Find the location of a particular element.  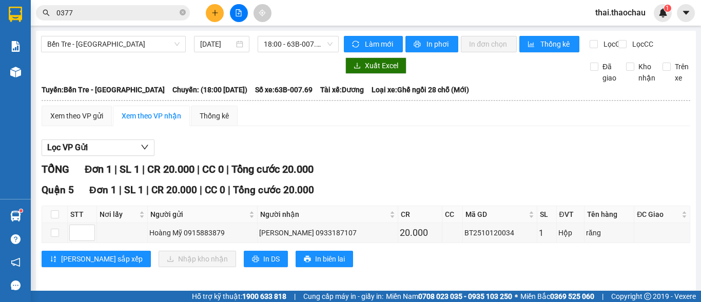

button: file-add is located at coordinates (239, 13).